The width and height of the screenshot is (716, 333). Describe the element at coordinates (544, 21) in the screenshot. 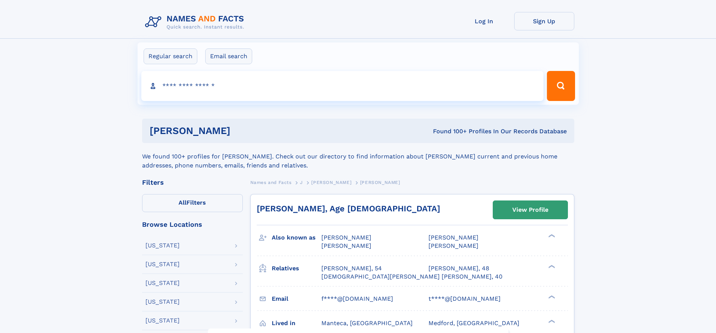

I see `a: Sign Up` at that location.